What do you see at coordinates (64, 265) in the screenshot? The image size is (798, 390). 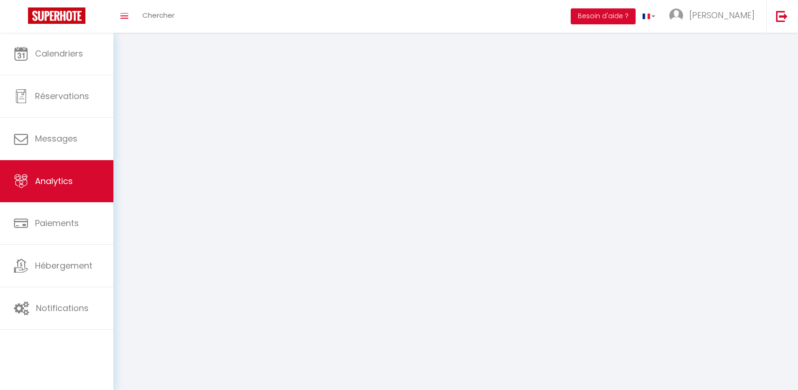 I see `span: Hébergement` at bounding box center [64, 265].